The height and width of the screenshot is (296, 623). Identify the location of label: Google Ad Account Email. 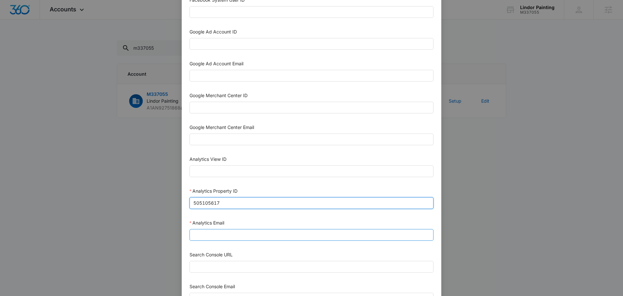
(217, 63).